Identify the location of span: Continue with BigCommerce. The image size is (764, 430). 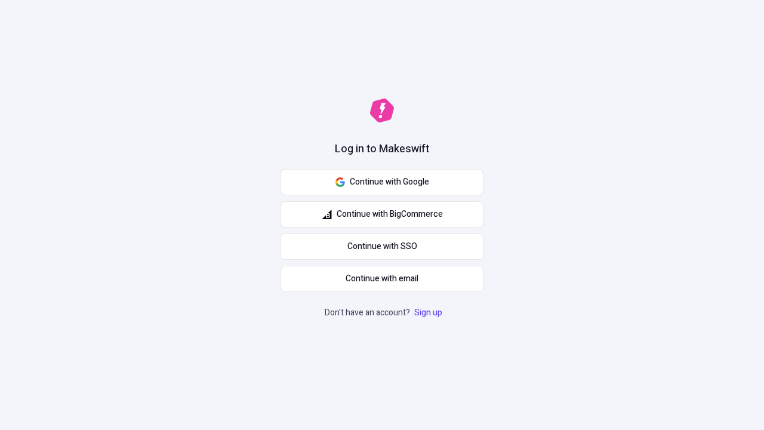
(390, 214).